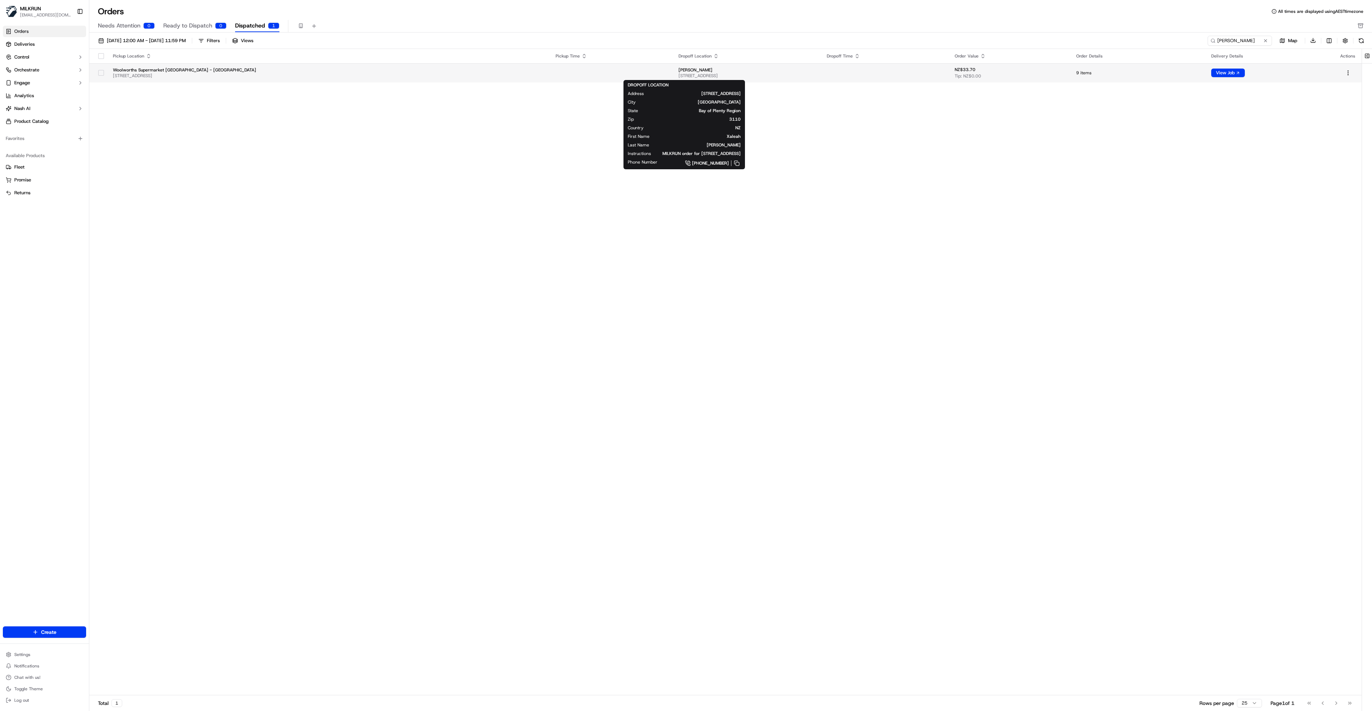  Describe the element at coordinates (1282, 703) in the screenshot. I see `div: Page 1 of 1` at that location.